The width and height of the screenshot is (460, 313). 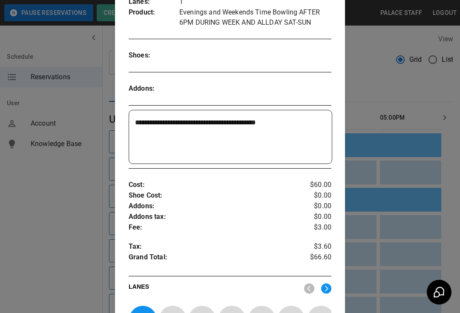 I want to click on p: Shoes :, so click(x=154, y=55).